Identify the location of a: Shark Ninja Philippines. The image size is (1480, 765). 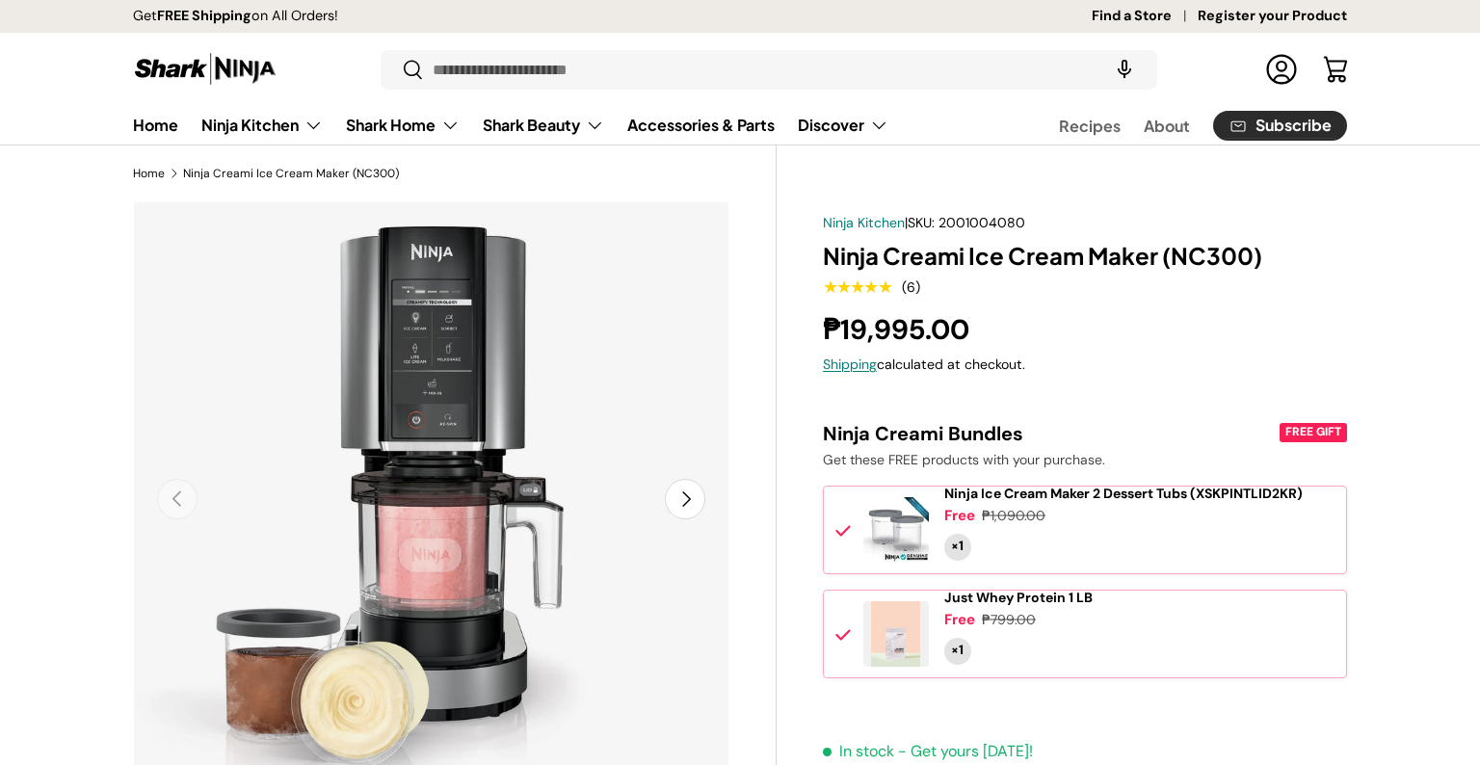
(205, 68).